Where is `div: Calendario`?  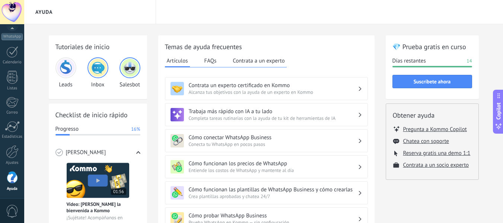
div: Calendario is located at coordinates (12, 62).